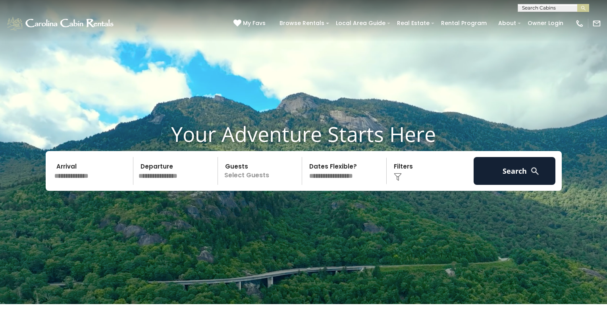  What do you see at coordinates (254, 23) in the screenshot?
I see `span: My Favs` at bounding box center [254, 23].